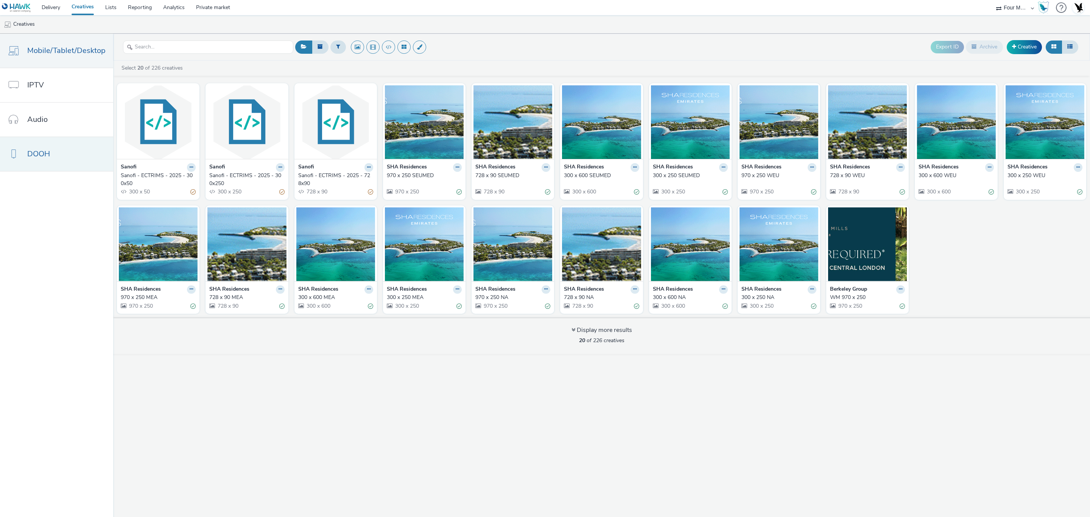  Describe the element at coordinates (956, 122) in the screenshot. I see `img: 300 x 600 WEU visual` at that location.